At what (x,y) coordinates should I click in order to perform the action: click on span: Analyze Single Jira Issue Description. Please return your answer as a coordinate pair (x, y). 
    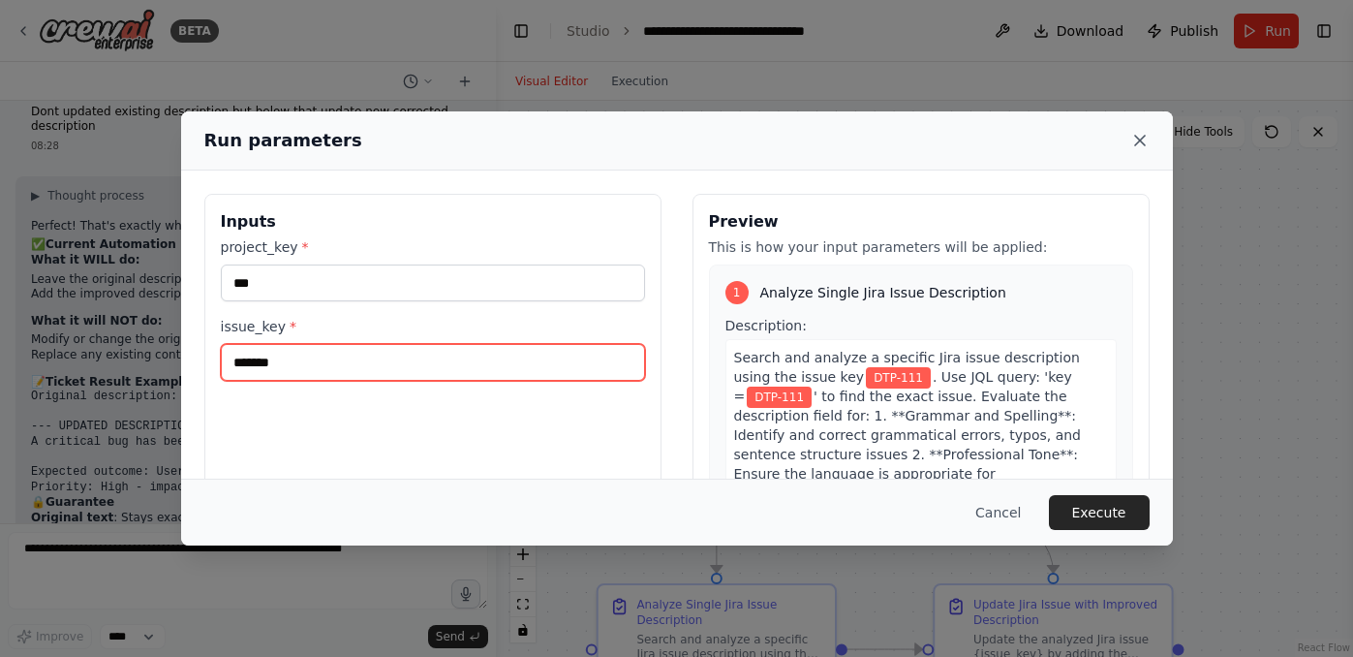
    Looking at the image, I should click on (883, 293).